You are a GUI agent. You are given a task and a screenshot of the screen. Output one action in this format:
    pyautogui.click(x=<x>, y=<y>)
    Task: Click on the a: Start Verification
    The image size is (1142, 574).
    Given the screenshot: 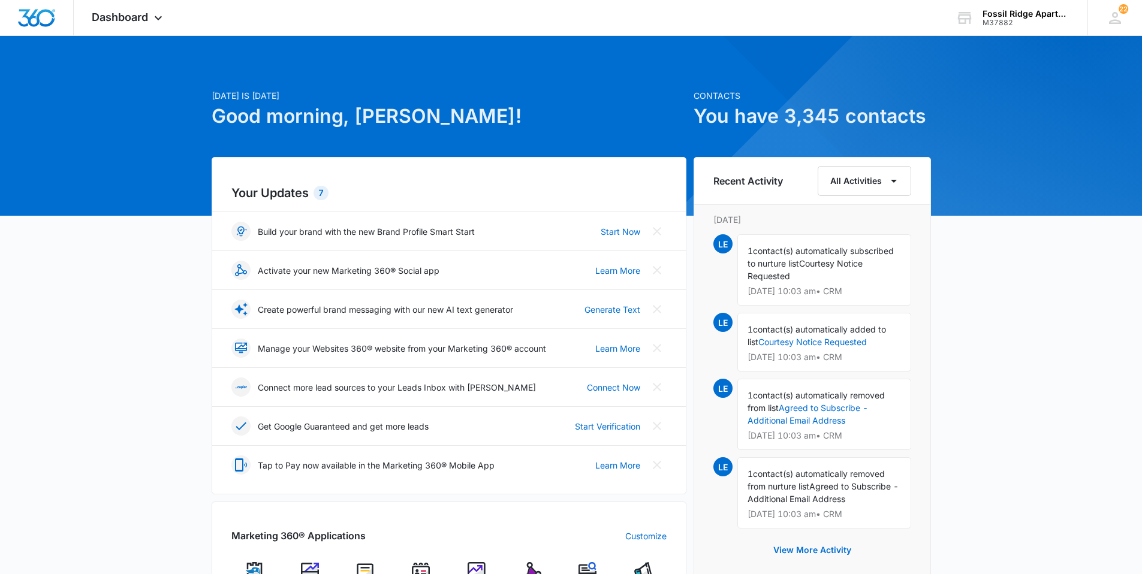 What is the action you would take?
    pyautogui.click(x=607, y=426)
    